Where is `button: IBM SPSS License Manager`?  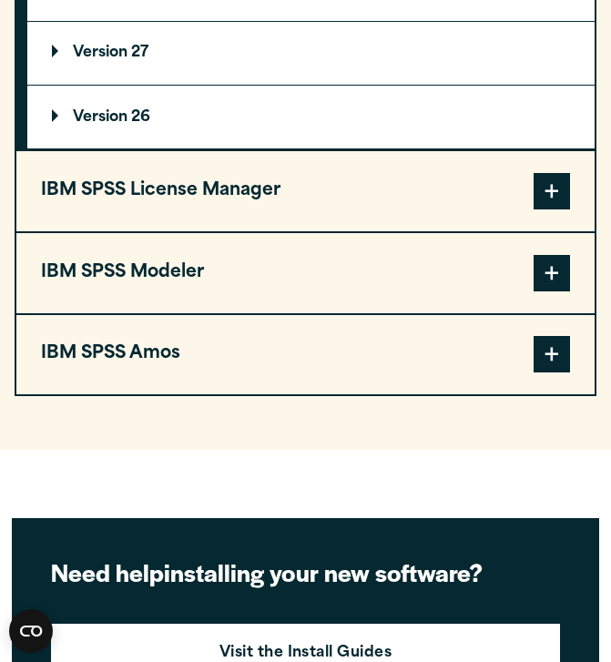
button: IBM SPSS License Manager is located at coordinates (305, 191).